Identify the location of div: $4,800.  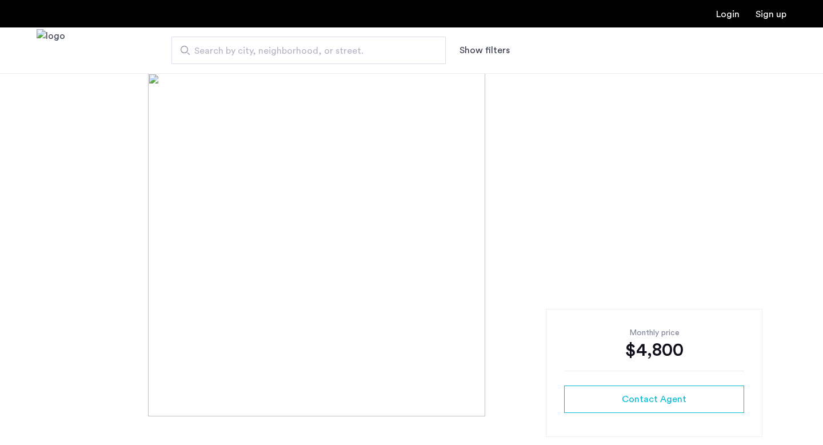
(654, 350).